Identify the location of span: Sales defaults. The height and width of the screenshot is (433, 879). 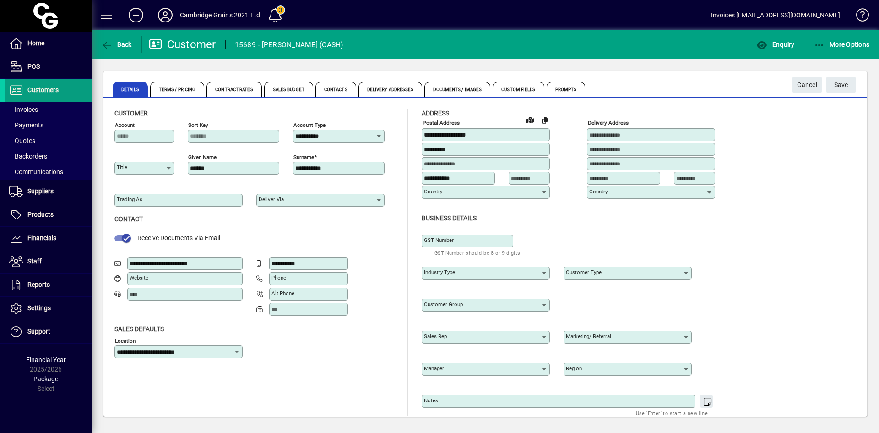
(139, 329).